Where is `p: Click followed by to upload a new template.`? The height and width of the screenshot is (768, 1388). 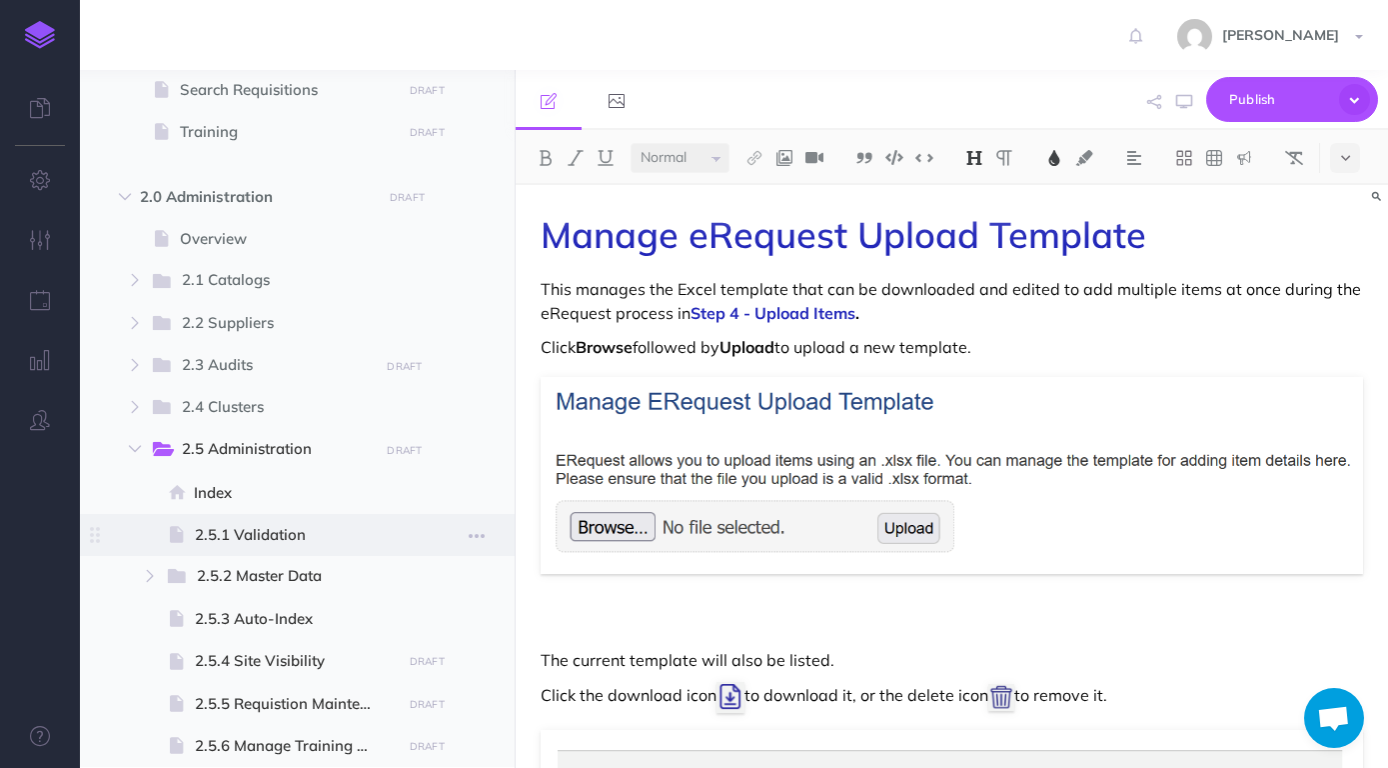 p: Click followed by to upload a new template. is located at coordinates (951, 347).